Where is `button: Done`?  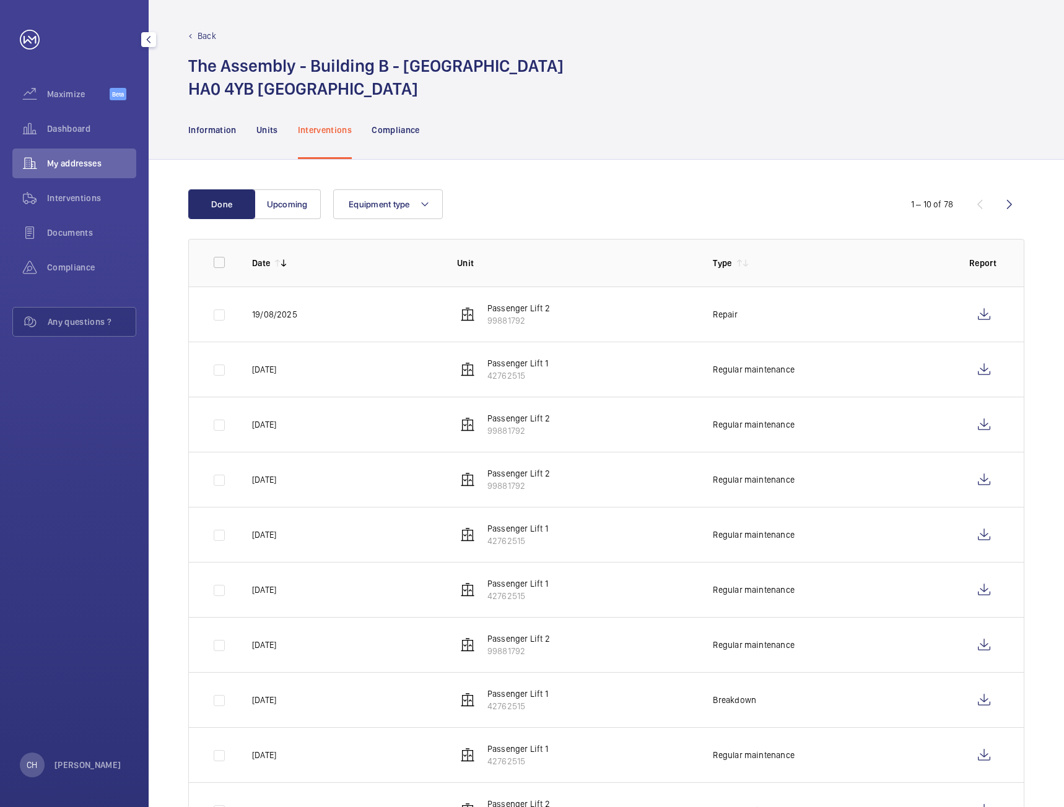 button: Done is located at coordinates (222, 204).